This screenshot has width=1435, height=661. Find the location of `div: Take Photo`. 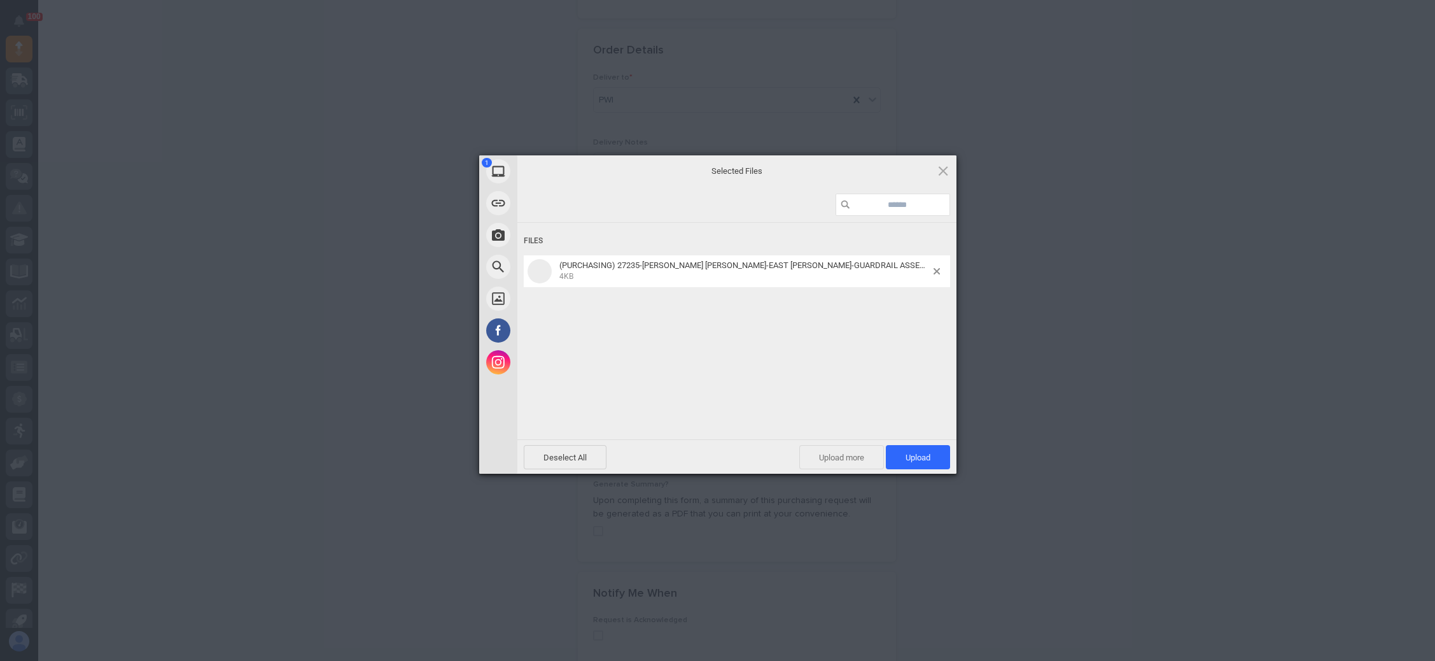

div: Take Photo is located at coordinates (556, 235).